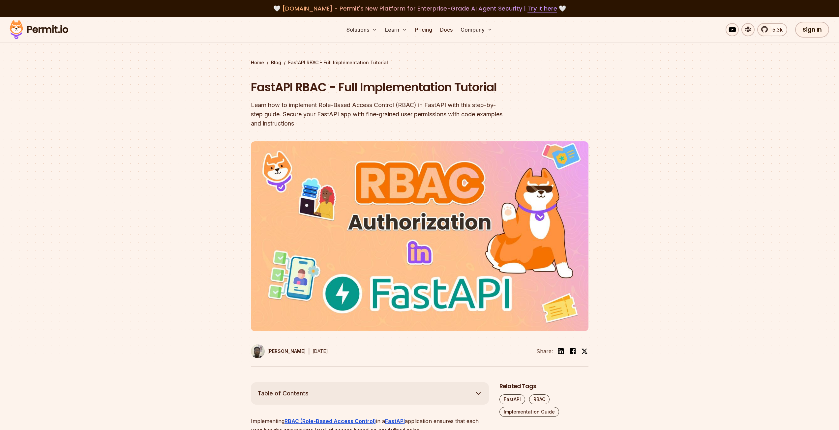 The width and height of the screenshot is (839, 430). What do you see at coordinates (330, 421) in the screenshot?
I see `a: RBAC (Role-Based Access Control)` at bounding box center [330, 421].